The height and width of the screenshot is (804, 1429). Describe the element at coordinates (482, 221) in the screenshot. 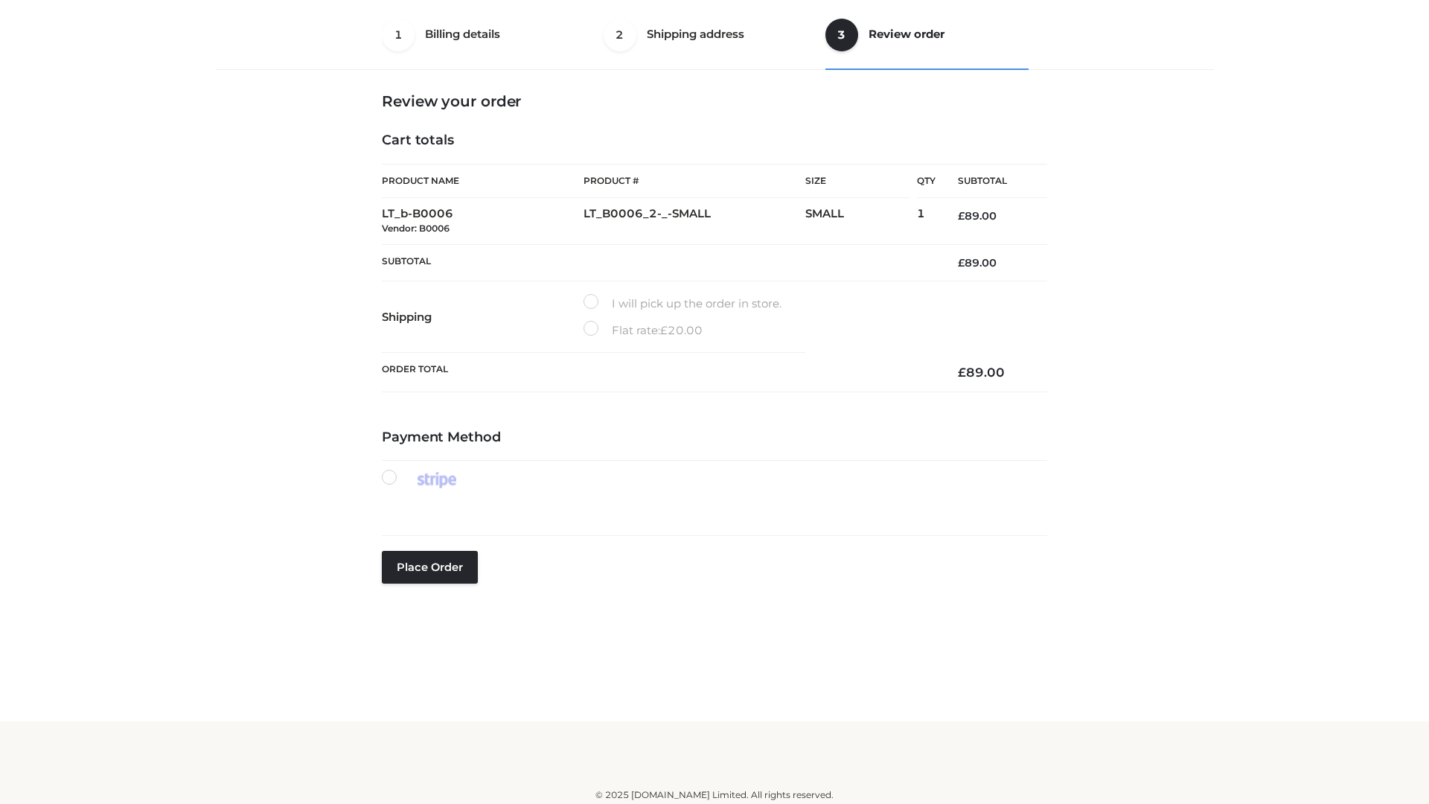

I see `td: LT_b-B0006` at that location.